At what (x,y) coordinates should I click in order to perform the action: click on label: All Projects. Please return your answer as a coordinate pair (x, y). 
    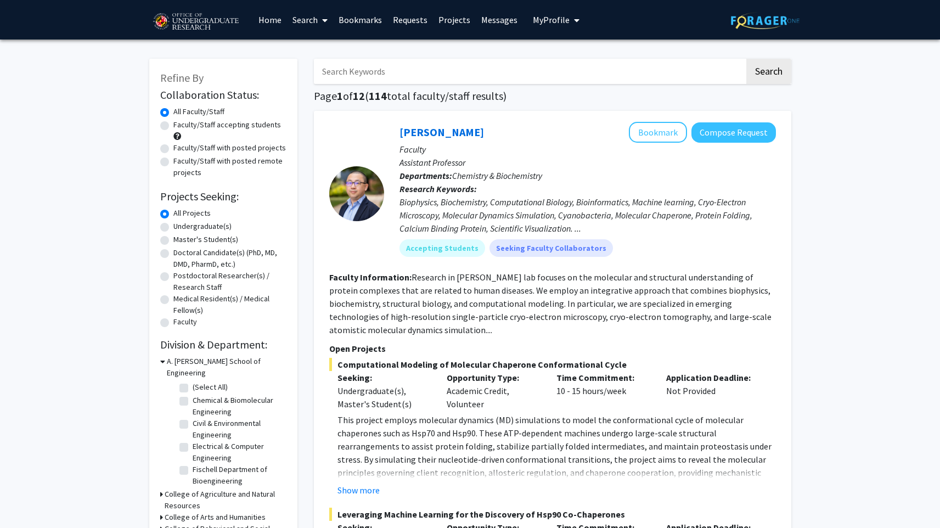
    Looking at the image, I should click on (192, 213).